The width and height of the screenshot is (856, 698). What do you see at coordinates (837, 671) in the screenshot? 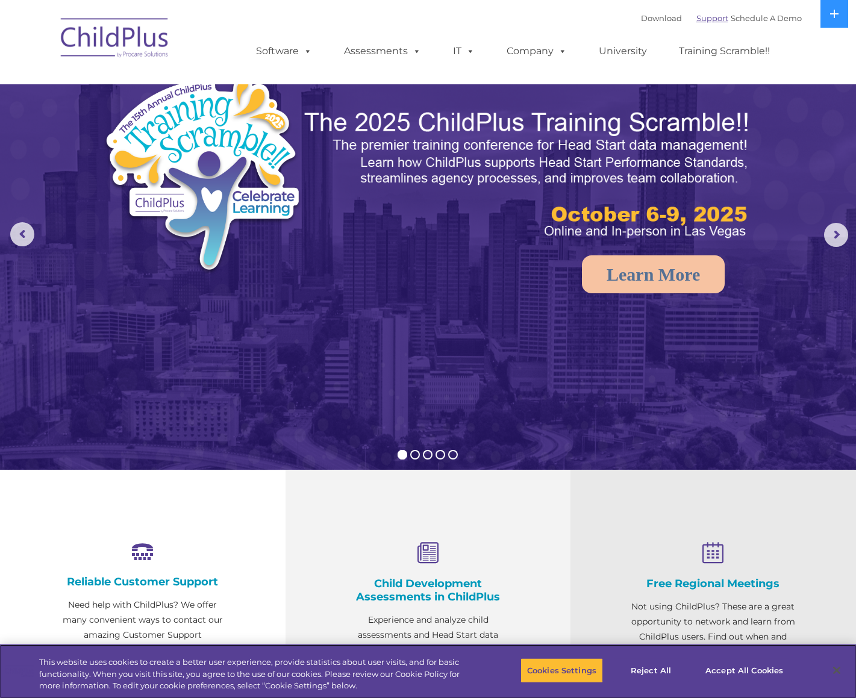
I see `button: Close` at bounding box center [837, 671].